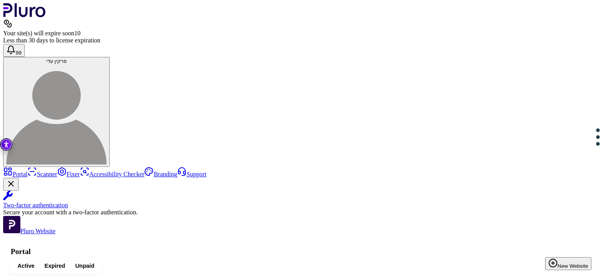 The height and width of the screenshot is (276, 602). Describe the element at coordinates (85, 265) in the screenshot. I see `button: Unpaid` at that location.